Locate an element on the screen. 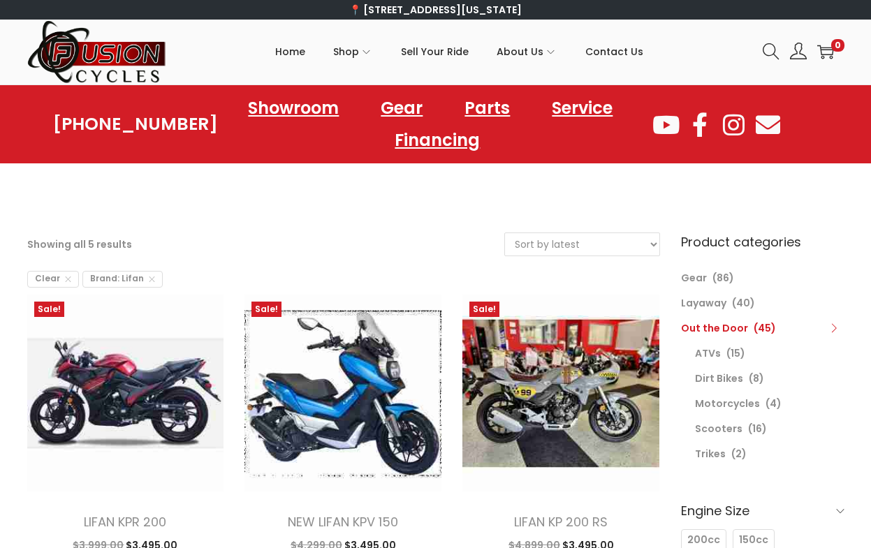 The width and height of the screenshot is (871, 548). span: (15) is located at coordinates (735, 353).